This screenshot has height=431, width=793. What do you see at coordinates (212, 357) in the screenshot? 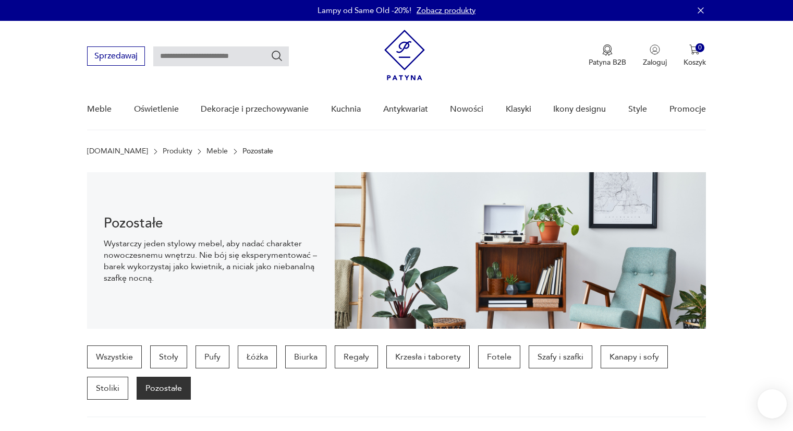
I see `a: Pufy` at bounding box center [212, 357].